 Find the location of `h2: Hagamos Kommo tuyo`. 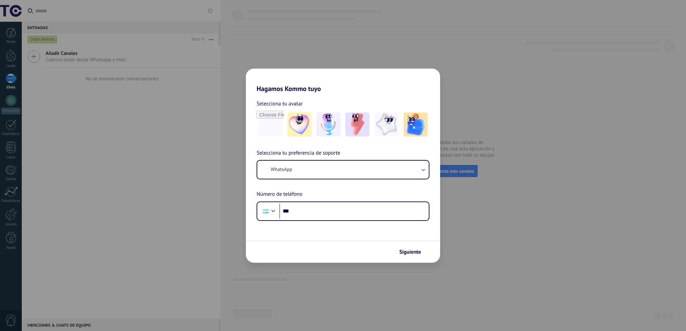

h2: Hagamos Kommo tuyo is located at coordinates (343, 81).